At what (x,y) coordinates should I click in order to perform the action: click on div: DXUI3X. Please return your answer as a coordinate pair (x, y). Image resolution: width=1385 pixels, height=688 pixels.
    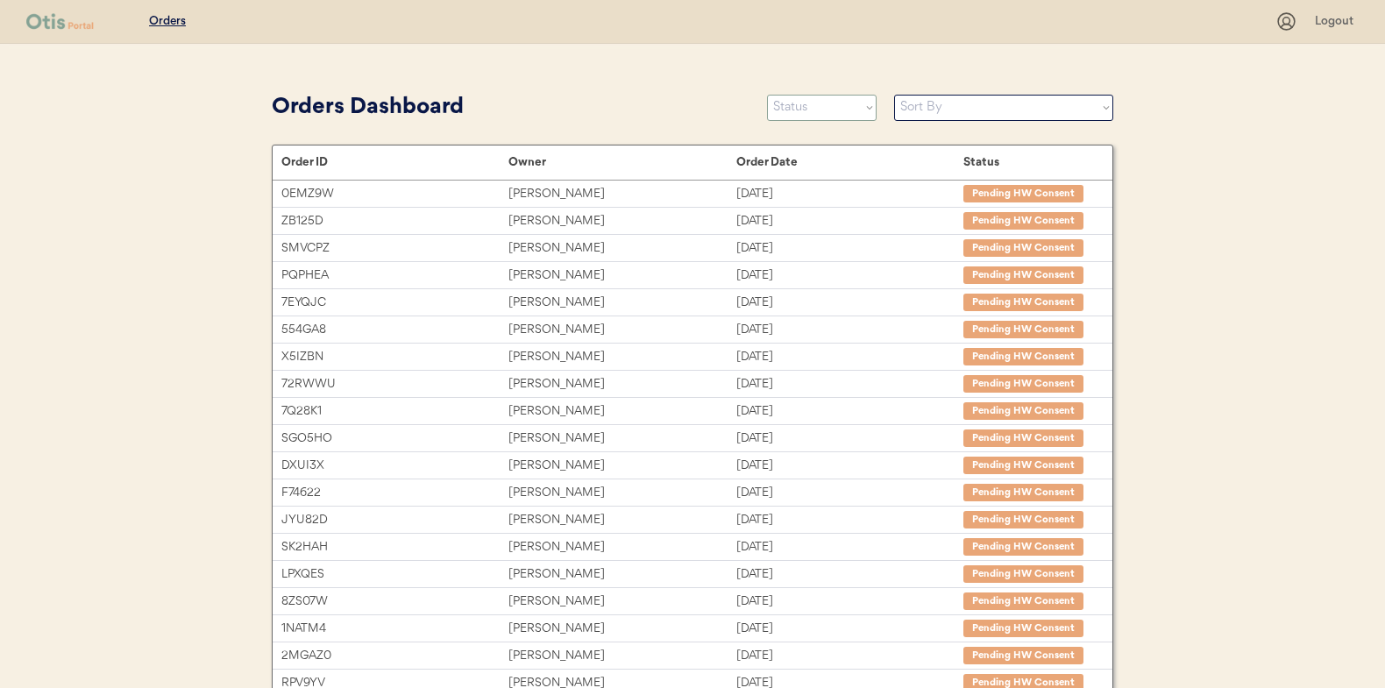
    Looking at the image, I should click on (394, 465).